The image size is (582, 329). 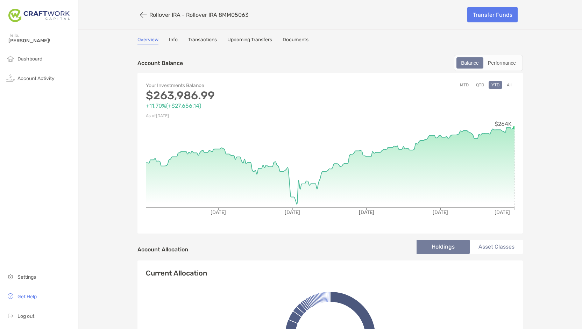 I want to click on img: get-help icon, so click(x=10, y=296).